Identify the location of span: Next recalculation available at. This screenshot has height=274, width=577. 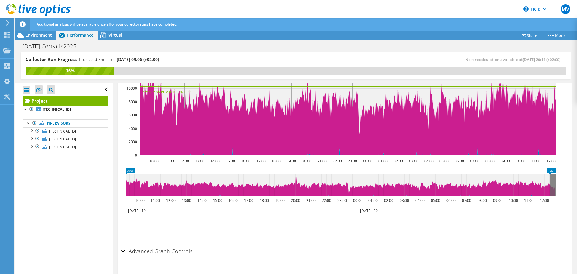
(514, 59).